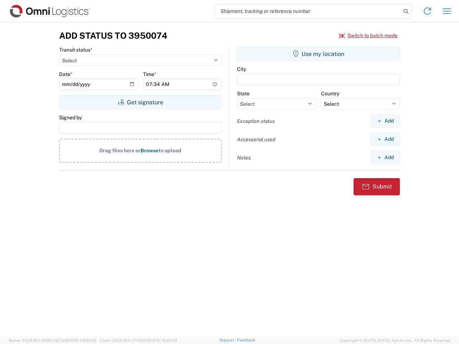 This screenshot has height=344, width=459. What do you see at coordinates (256, 140) in the screenshot?
I see `label: Accessorial used` at bounding box center [256, 140].